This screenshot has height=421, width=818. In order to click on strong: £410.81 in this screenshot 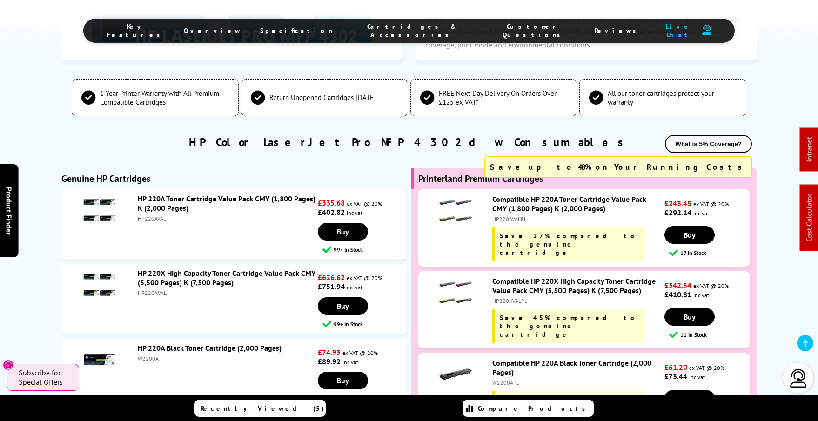, I will do `click(678, 294)`.